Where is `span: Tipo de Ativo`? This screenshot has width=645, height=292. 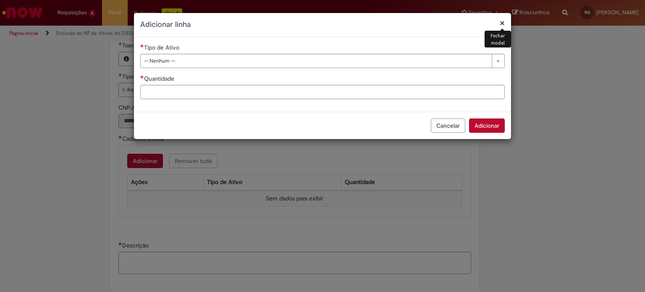 span: Tipo de Ativo is located at coordinates (163, 47).